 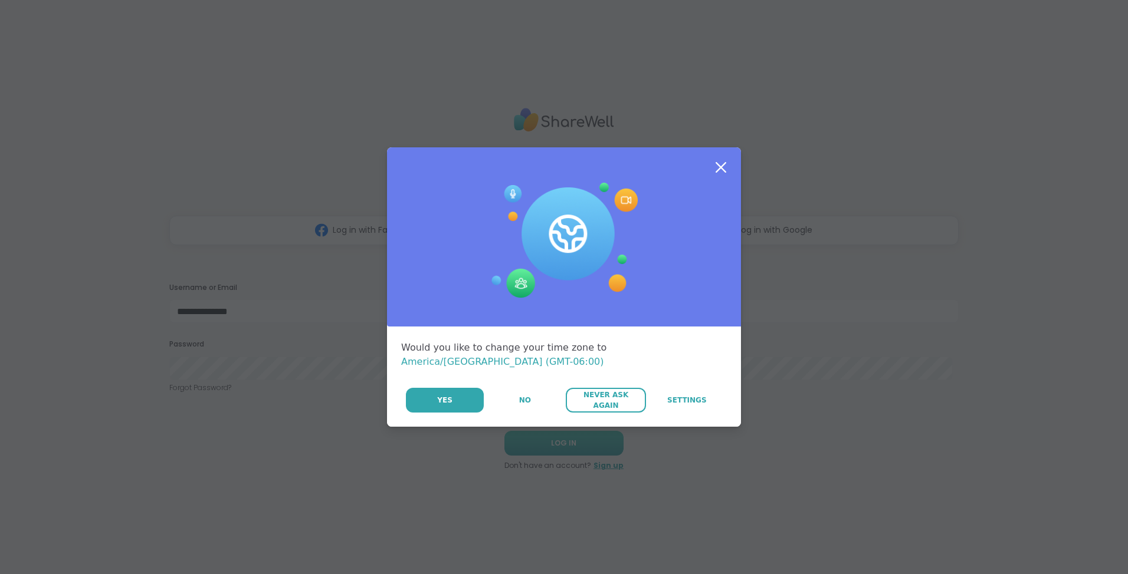 What do you see at coordinates (686, 400) in the screenshot?
I see `a: Settings` at bounding box center [686, 400].